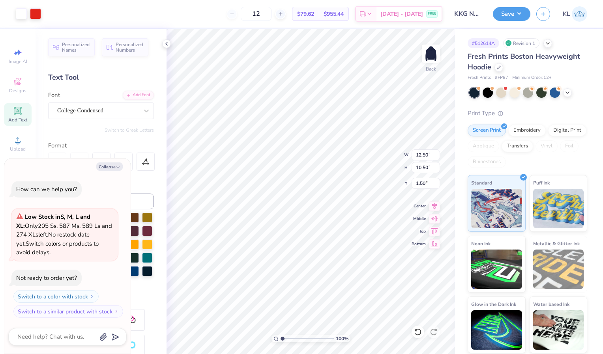  I want to click on span: Water based Ink, so click(551, 304).